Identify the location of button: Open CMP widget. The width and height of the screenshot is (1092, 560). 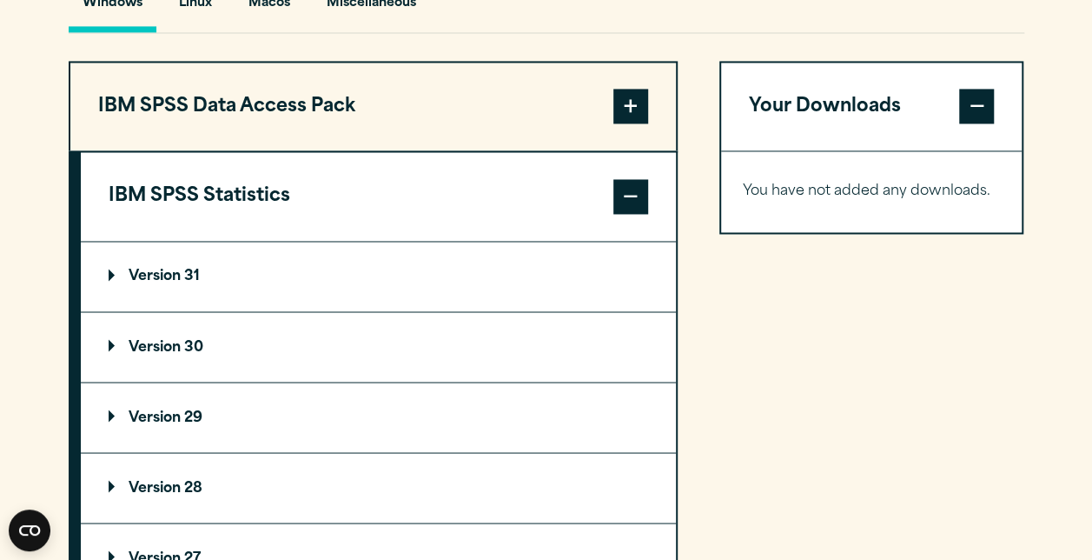
(30, 530).